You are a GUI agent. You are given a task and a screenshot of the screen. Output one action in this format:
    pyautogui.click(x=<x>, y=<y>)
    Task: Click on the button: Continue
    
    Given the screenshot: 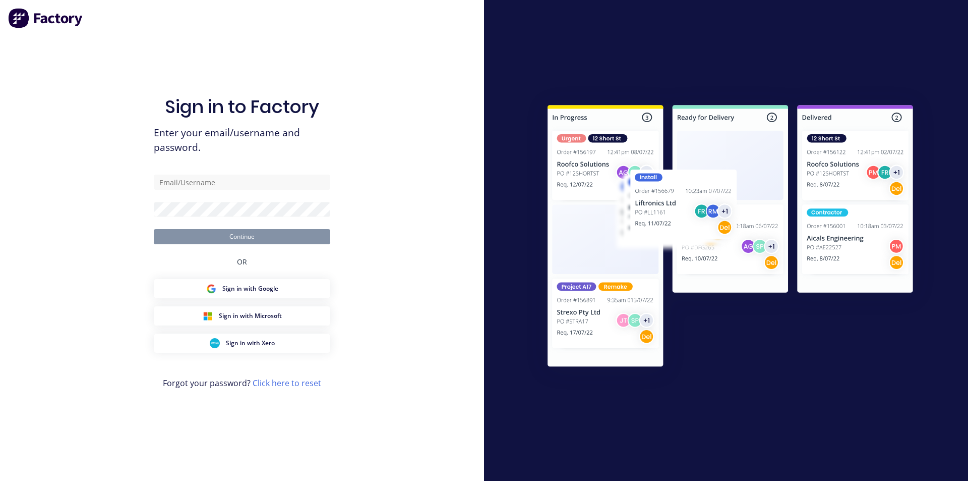 What is the action you would take?
    pyautogui.click(x=242, y=237)
    